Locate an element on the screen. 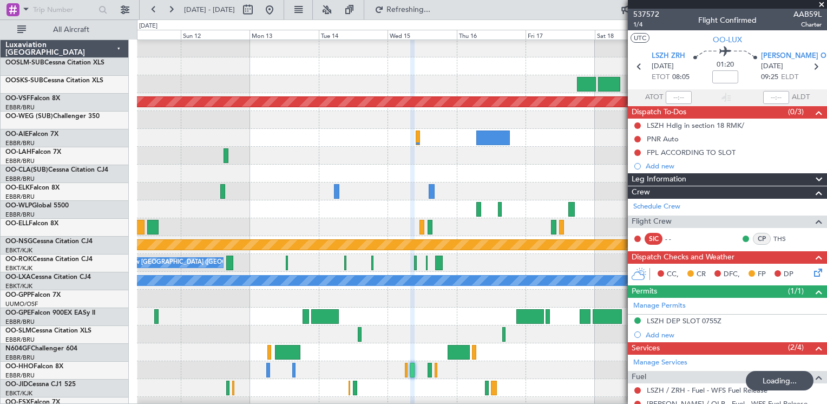 This screenshot has width=827, height=404. div: CP is located at coordinates (761, 239).